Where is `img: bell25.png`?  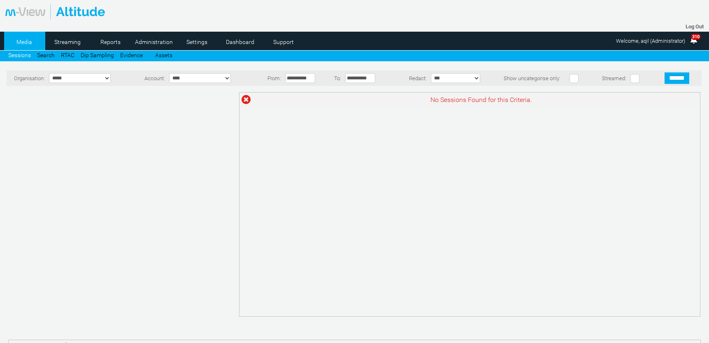
img: bell25.png is located at coordinates (693, 39).